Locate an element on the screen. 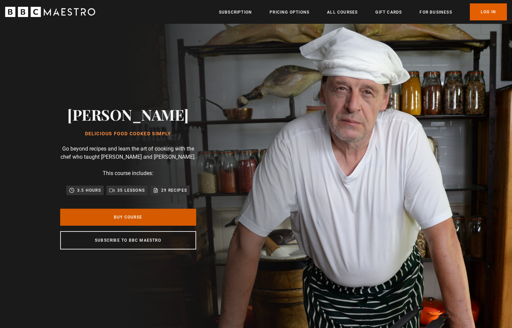 The height and width of the screenshot is (328, 512). a: Subscription is located at coordinates (235, 12).